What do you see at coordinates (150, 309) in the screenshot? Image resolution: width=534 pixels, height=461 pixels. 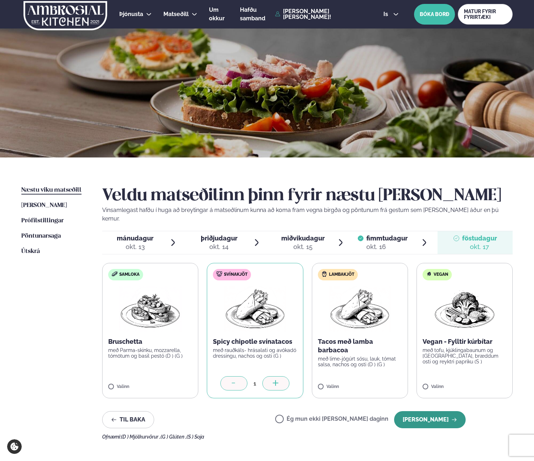 I see `img: Bruschetta.png` at bounding box center [150, 309].